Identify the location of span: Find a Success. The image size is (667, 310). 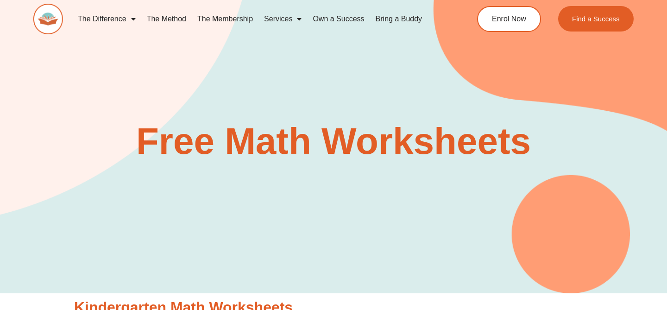
(596, 19).